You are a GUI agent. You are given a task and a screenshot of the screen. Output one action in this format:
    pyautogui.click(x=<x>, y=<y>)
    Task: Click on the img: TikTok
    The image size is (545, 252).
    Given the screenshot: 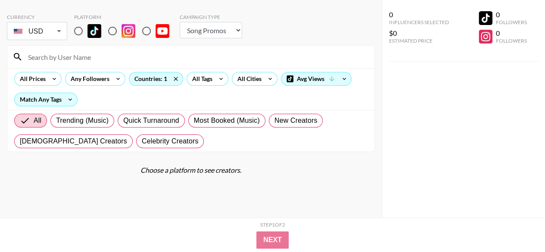 What is the action you would take?
    pyautogui.click(x=94, y=31)
    